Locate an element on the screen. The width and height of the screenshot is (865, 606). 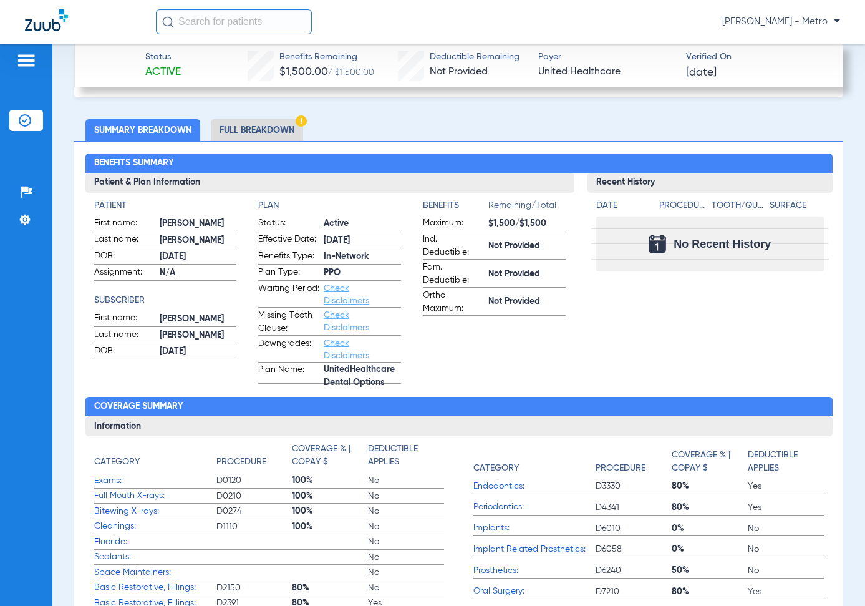
span: Benefits Type: is located at coordinates (289, 257).